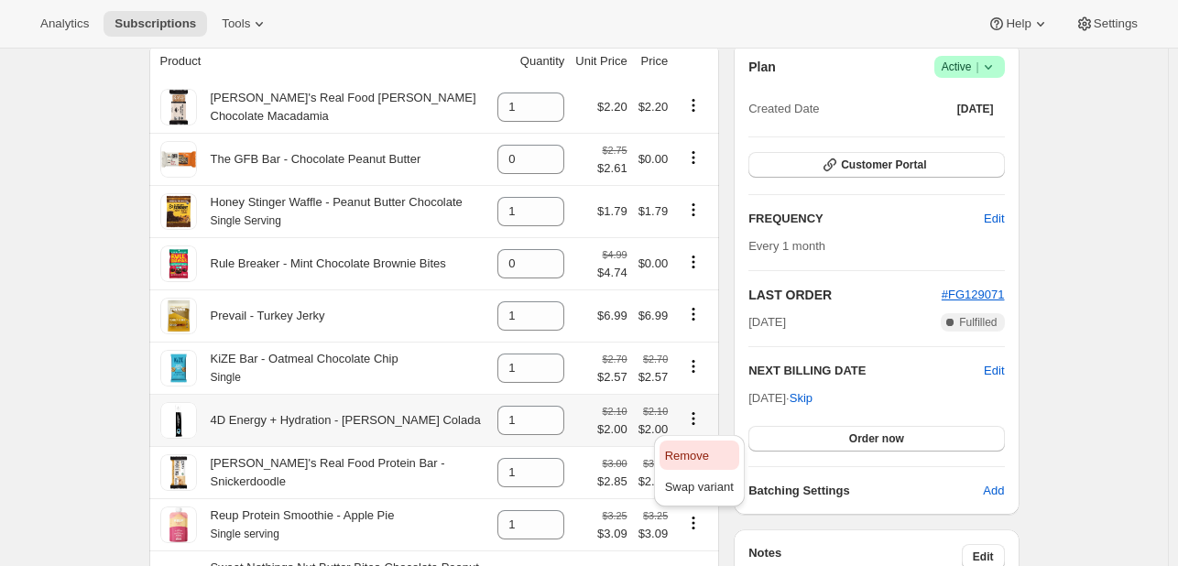 The image size is (1178, 566). What do you see at coordinates (866, 371) in the screenshot?
I see `h2: NEXT BILLING DATE` at bounding box center [866, 371].